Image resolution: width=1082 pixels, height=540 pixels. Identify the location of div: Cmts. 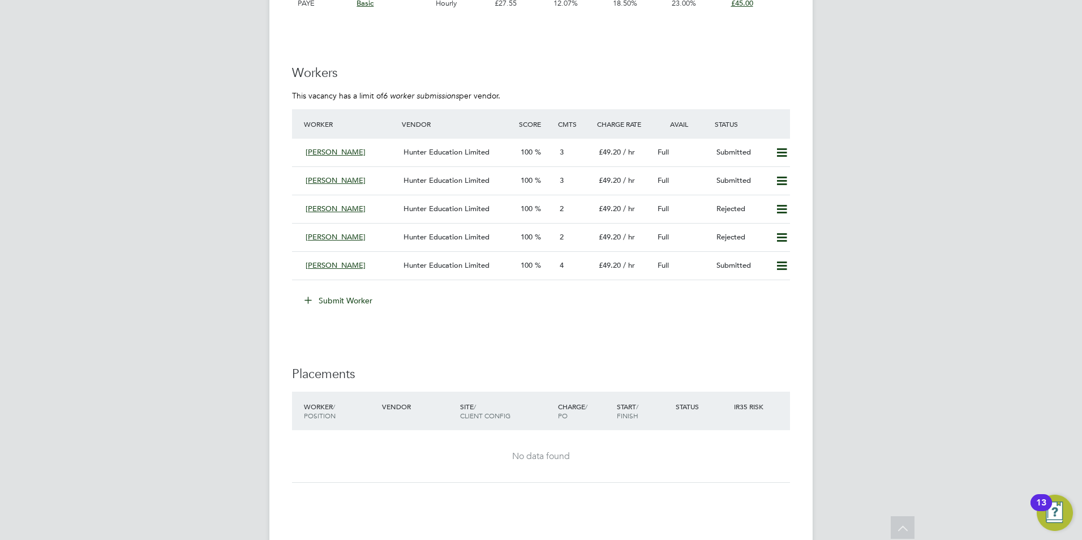
(575, 124).